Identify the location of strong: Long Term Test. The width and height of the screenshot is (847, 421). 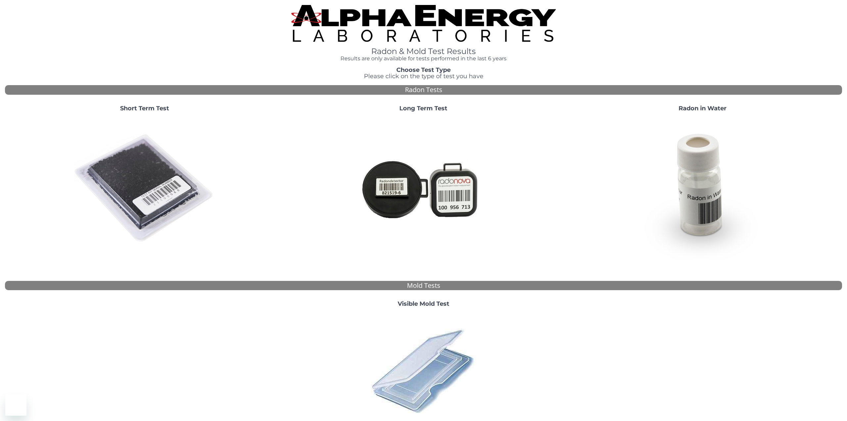
(423, 108).